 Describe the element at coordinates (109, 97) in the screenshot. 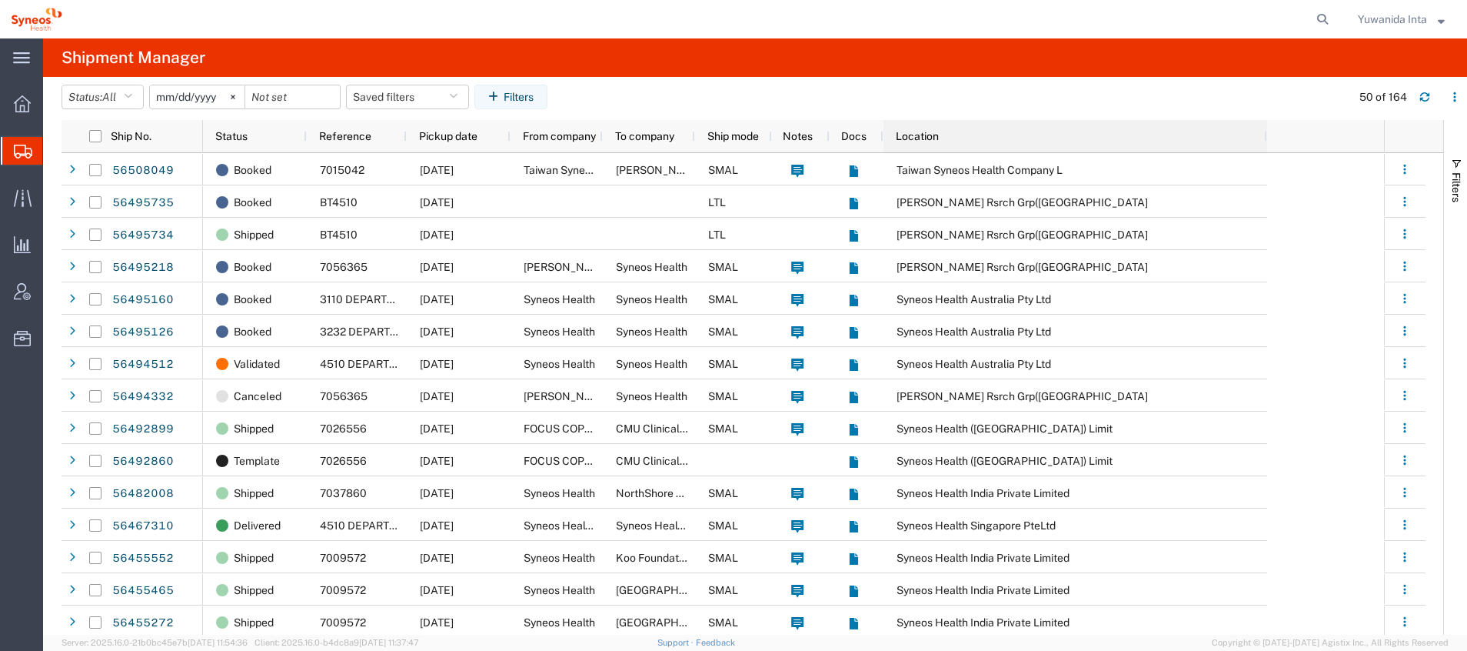

I see `span: All` at that location.